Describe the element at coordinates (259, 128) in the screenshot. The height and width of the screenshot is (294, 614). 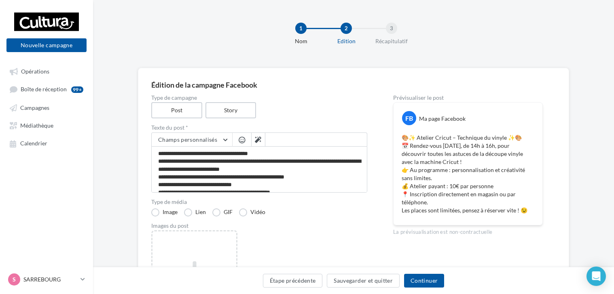
I see `label: Texte du post *` at that location.